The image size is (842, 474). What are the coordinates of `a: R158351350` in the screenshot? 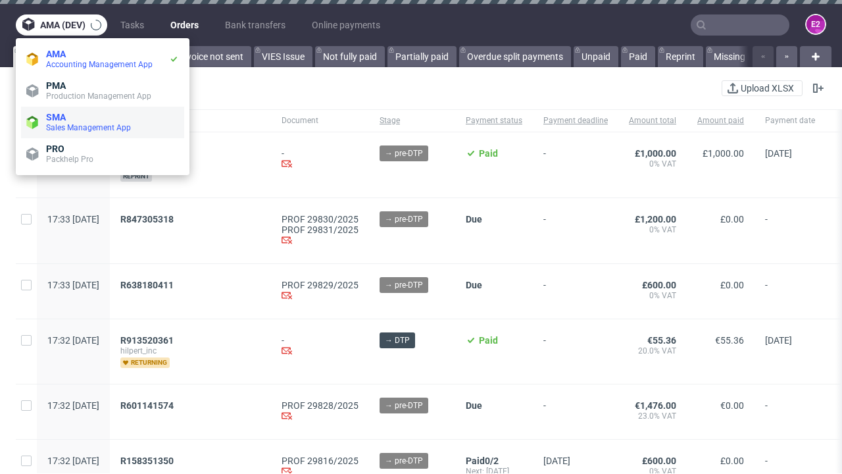 It's located at (148, 461).